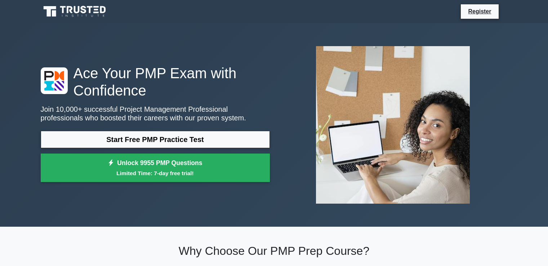  Describe the element at coordinates (155, 173) in the screenshot. I see `small: Limited Time: 7-day free trial!` at that location.